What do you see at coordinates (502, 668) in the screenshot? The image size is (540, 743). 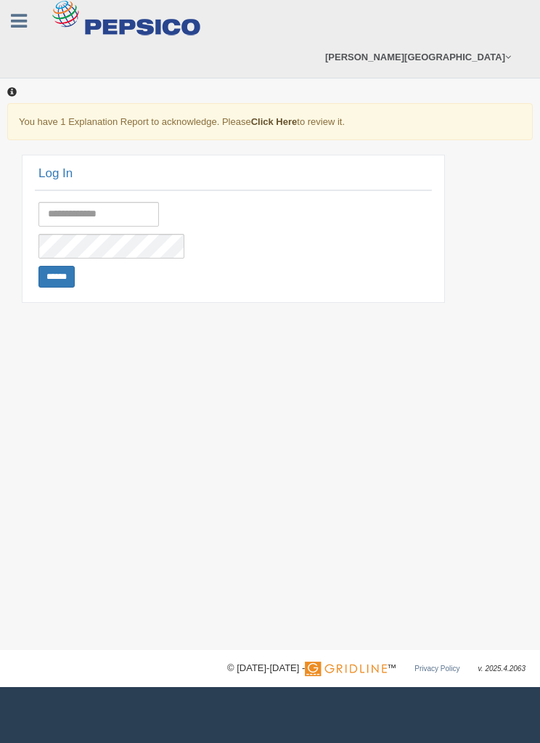 I see `span: v. 2025.4.2063` at bounding box center [502, 668].